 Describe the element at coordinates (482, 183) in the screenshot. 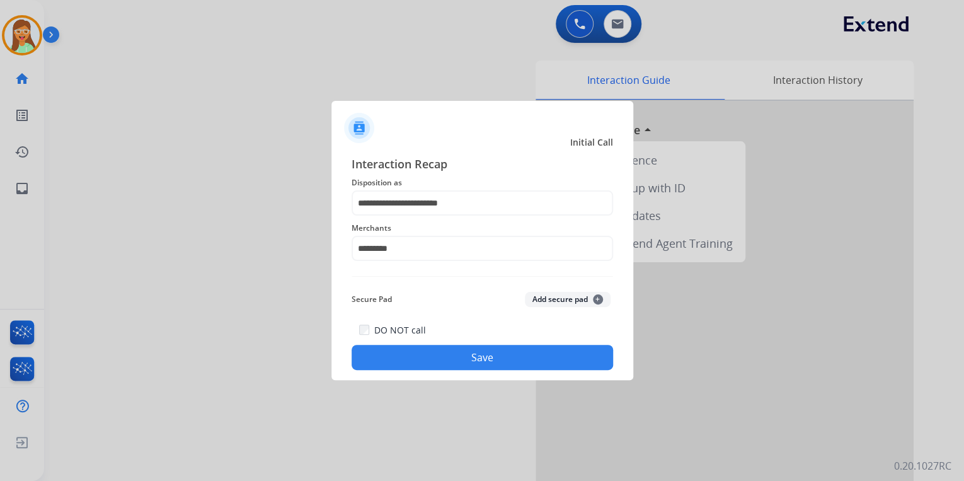

I see `span: Disposition as` at that location.